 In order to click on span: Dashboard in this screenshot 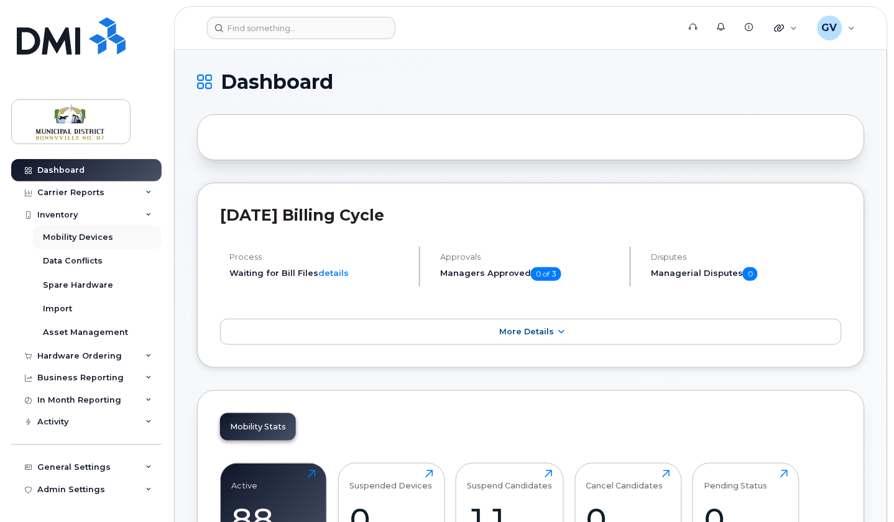, I will do `click(277, 82)`.